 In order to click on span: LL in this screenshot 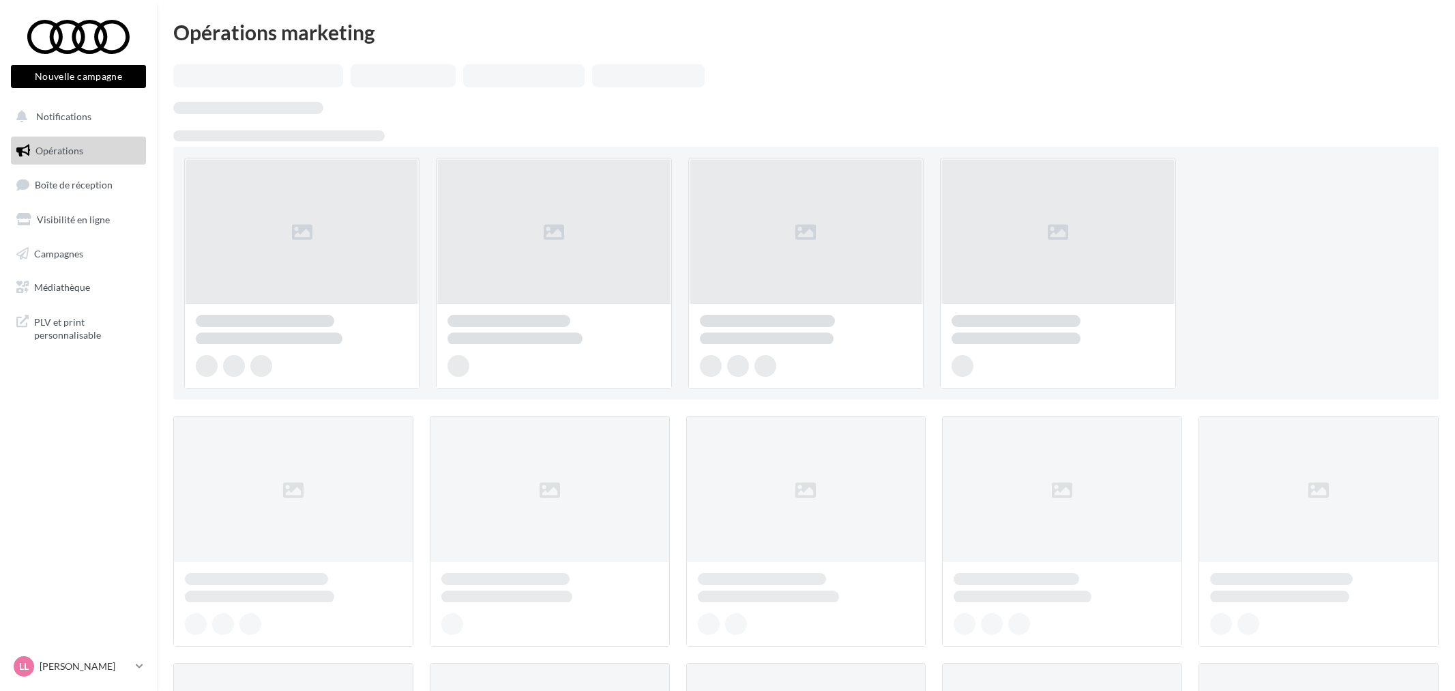, I will do `click(24, 666)`.